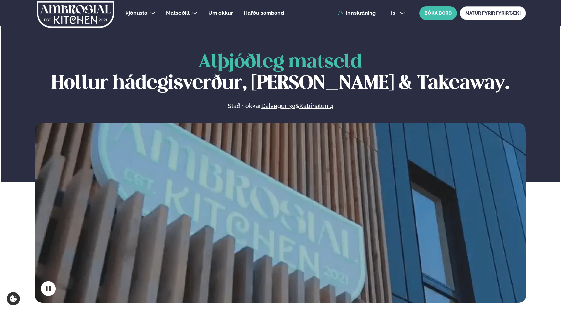 Image resolution: width=561 pixels, height=312 pixels. What do you see at coordinates (220, 13) in the screenshot?
I see `span: Um okkur` at bounding box center [220, 13].